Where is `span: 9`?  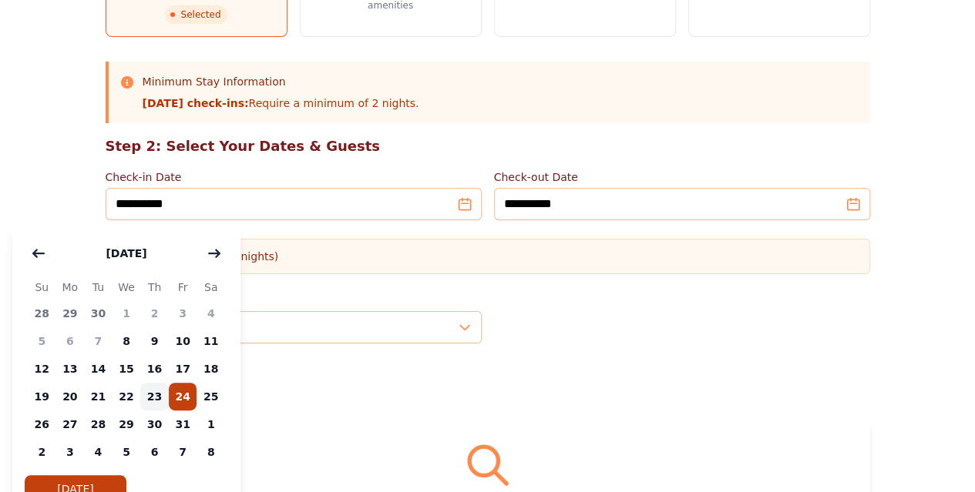
span: 9 is located at coordinates (154, 341).